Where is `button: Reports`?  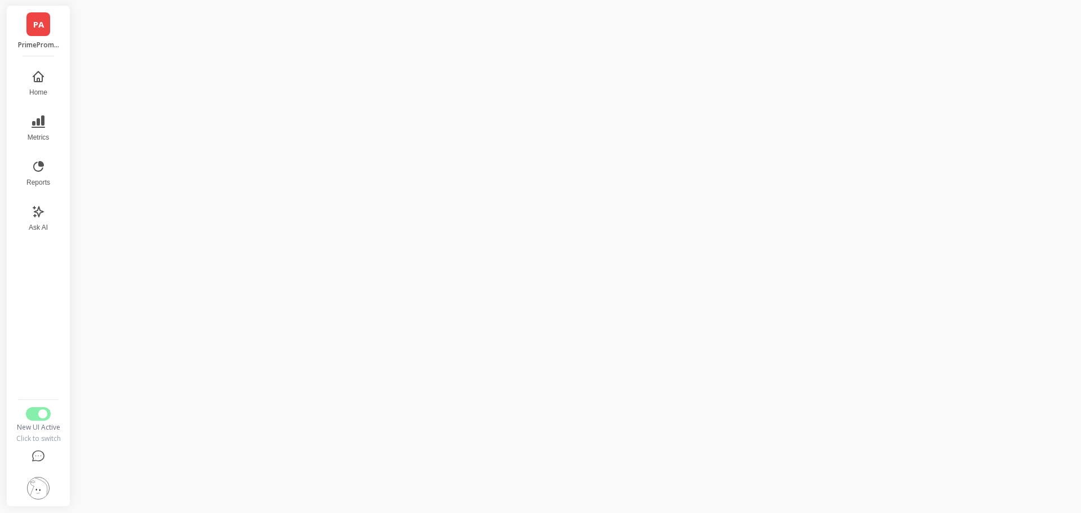
button: Reports is located at coordinates (38, 173).